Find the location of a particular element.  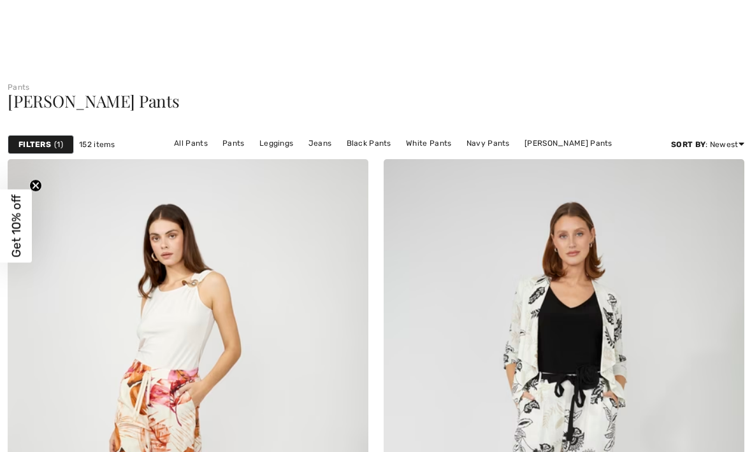

a: All Pants is located at coordinates (191, 143).